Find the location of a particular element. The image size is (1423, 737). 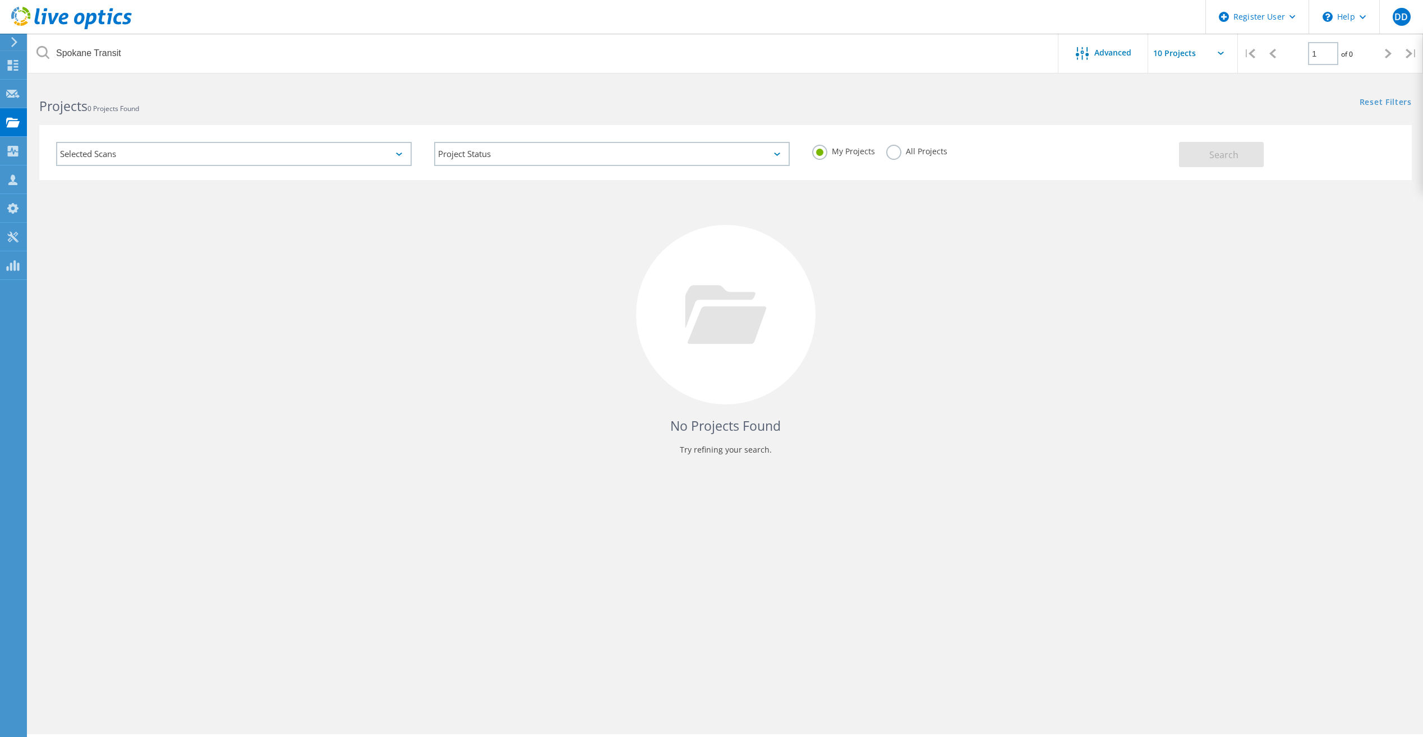

div: Selected Scans is located at coordinates (234, 154).